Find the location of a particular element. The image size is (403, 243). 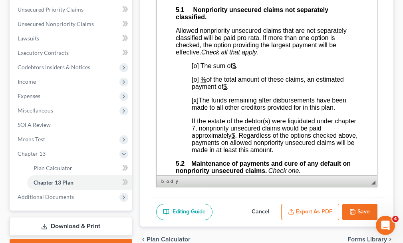

a: Unsecured Nonpriority Claims is located at coordinates (72, 24).